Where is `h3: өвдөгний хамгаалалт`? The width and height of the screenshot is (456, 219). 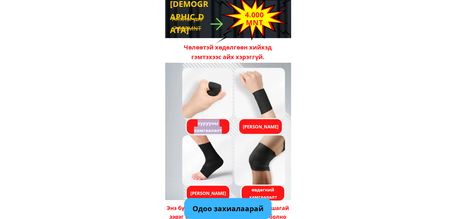
h3: өвдөгний хамгаалалт is located at coordinates (263, 193).